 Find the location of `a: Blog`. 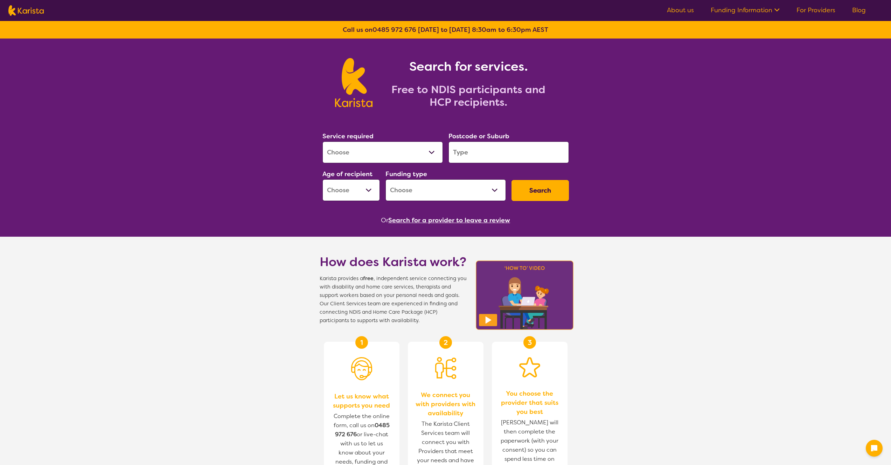

a: Blog is located at coordinates (859, 10).